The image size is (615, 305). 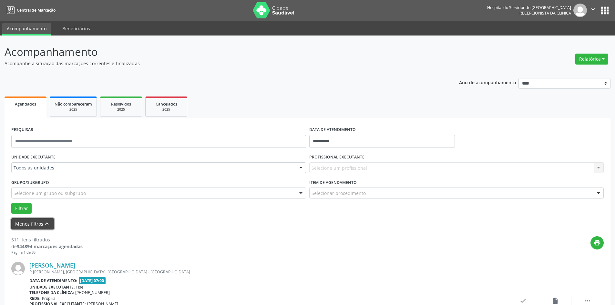 I want to click on a: Beneficiários, so click(x=76, y=28).